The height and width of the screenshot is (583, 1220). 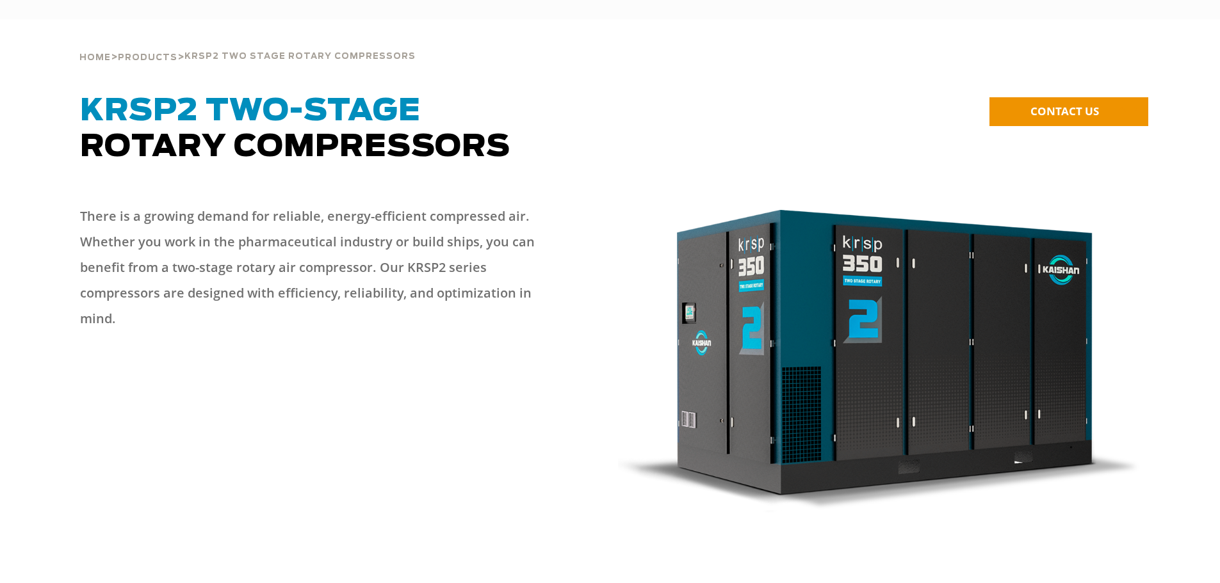 What do you see at coordinates (1064, 111) in the screenshot?
I see `span: CONTACT US` at bounding box center [1064, 111].